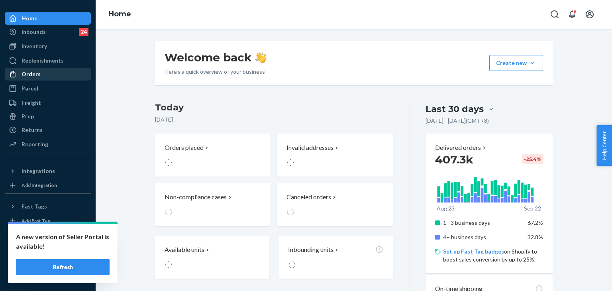 The height and width of the screenshot is (291, 612). What do you see at coordinates (532, 159) in the screenshot?
I see `div: -25.4 %` at bounding box center [532, 159].